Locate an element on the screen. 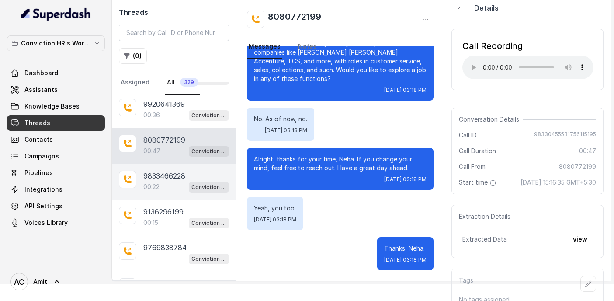 Image resolution: width=614 pixels, height=301 pixels. text: AC is located at coordinates (19, 281).